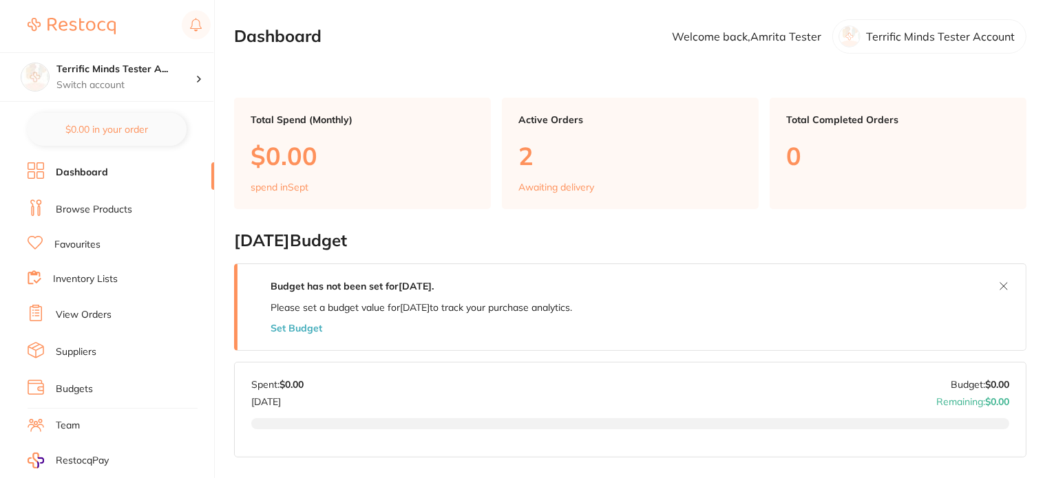  Describe the element at coordinates (277, 385) in the screenshot. I see `p: Spent:` at that location.